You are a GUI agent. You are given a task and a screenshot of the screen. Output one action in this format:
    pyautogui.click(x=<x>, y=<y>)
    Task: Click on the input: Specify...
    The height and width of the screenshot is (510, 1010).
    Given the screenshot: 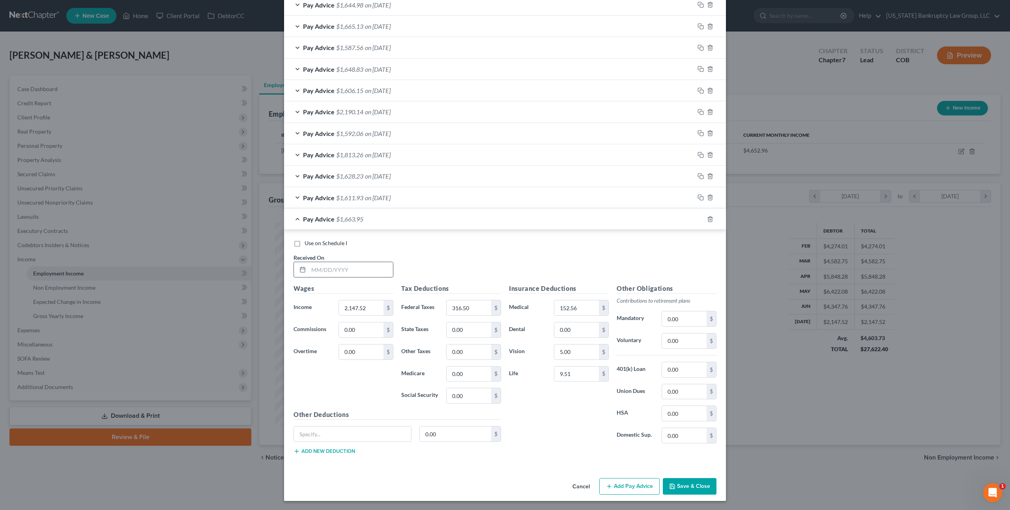 What is the action you would take?
    pyautogui.click(x=352, y=434)
    